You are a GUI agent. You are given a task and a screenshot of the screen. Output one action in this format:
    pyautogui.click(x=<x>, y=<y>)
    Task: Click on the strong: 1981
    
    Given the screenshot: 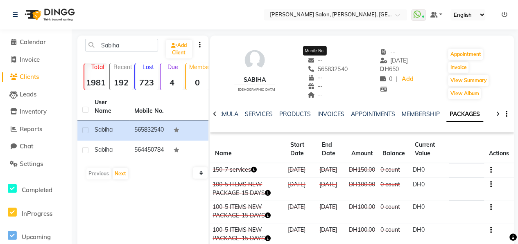 What is the action you would take?
    pyautogui.click(x=96, y=82)
    